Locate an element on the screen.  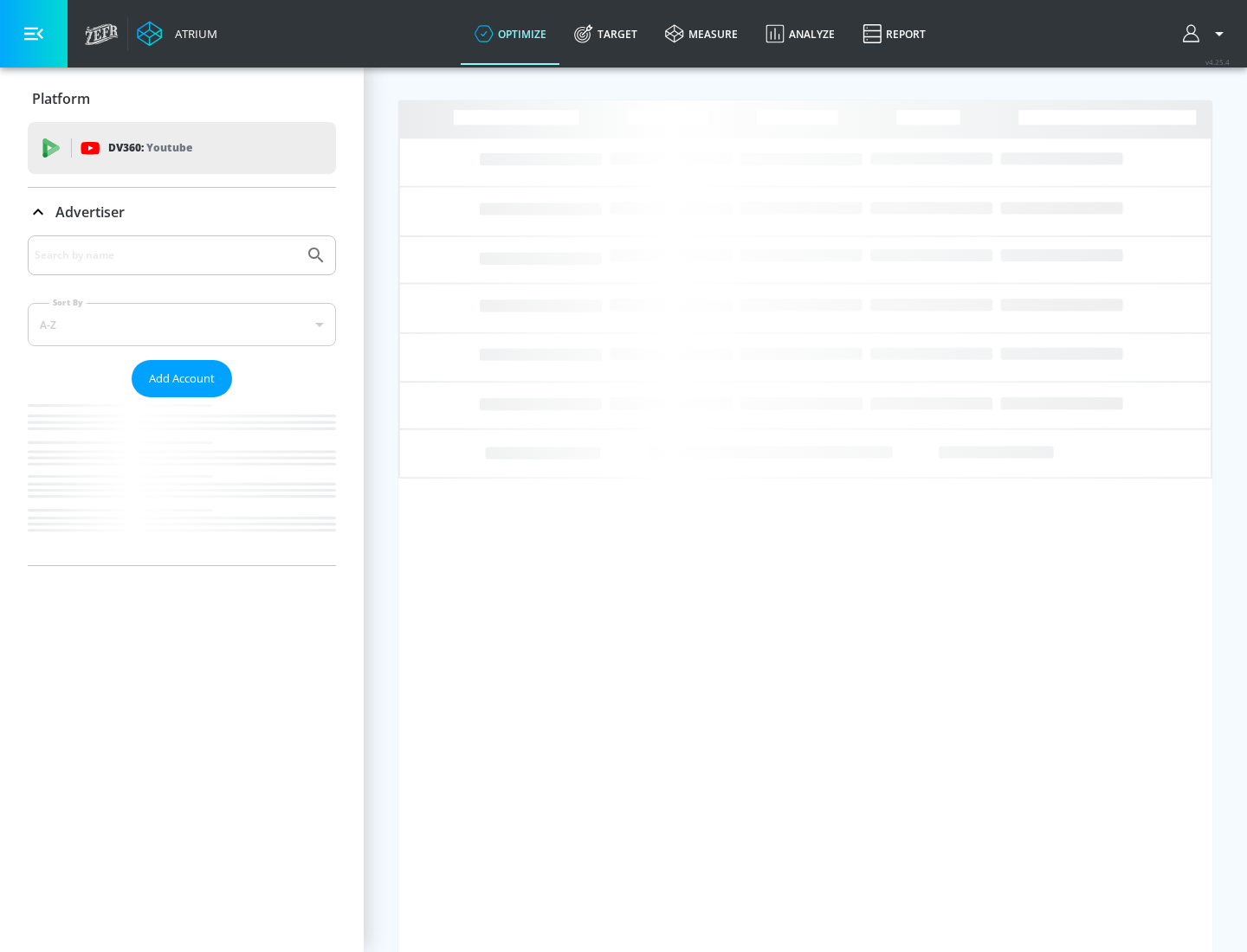
a: optimize is located at coordinates (510, 34).